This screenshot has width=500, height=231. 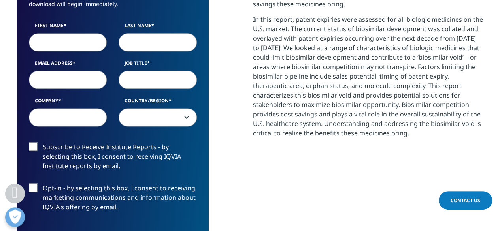 I want to click on label: Last Name, so click(x=158, y=28).